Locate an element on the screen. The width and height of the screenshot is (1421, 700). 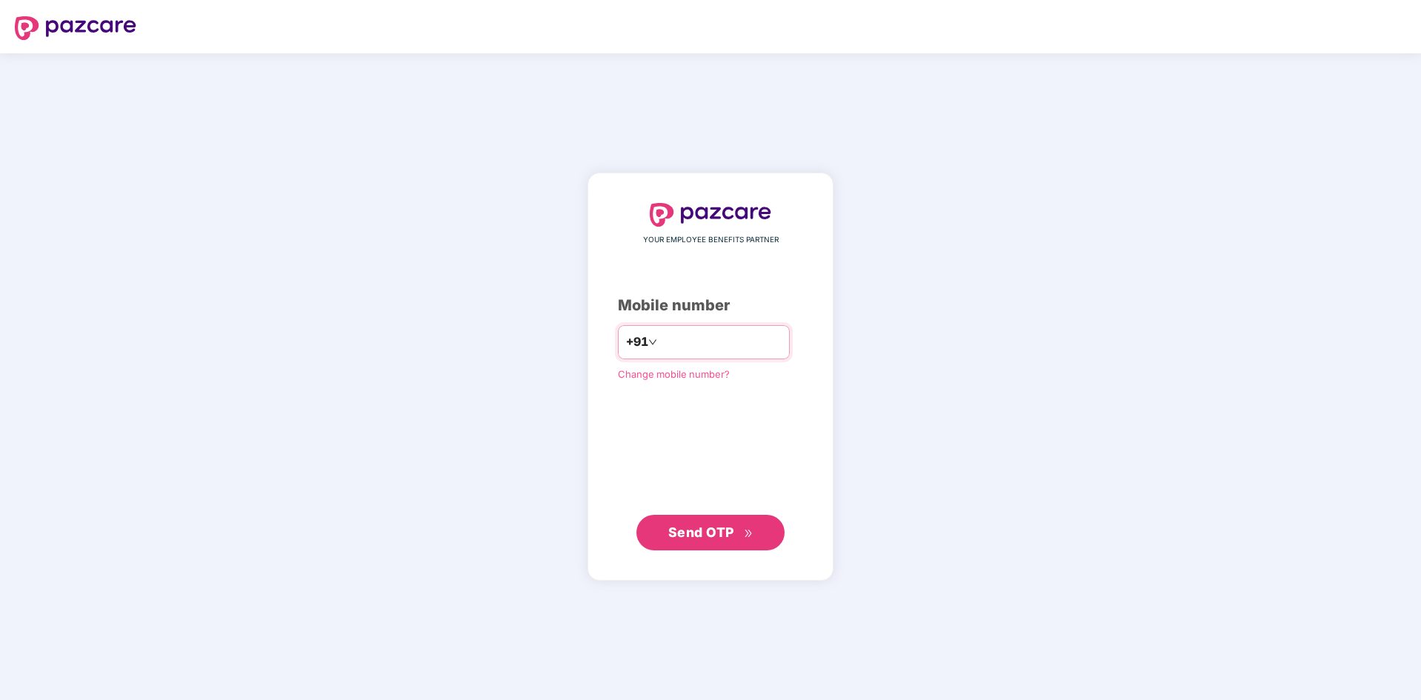
span: double-right is located at coordinates (748, 533).